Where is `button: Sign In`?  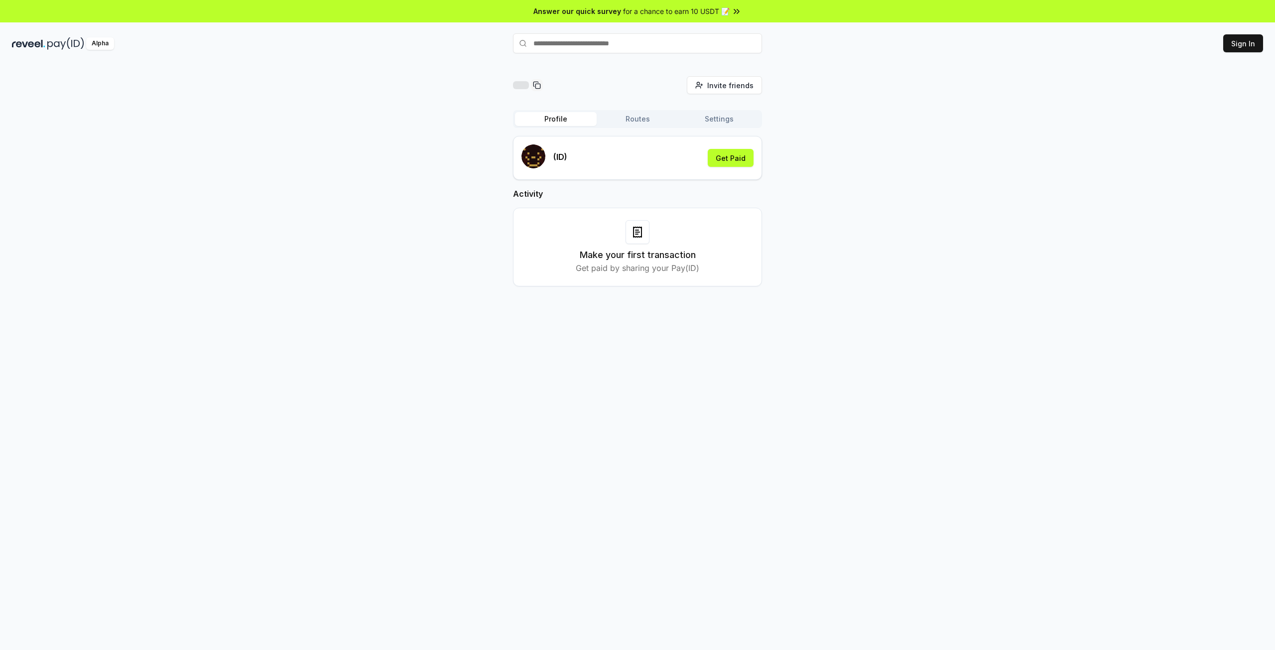 button: Sign In is located at coordinates (1243, 43).